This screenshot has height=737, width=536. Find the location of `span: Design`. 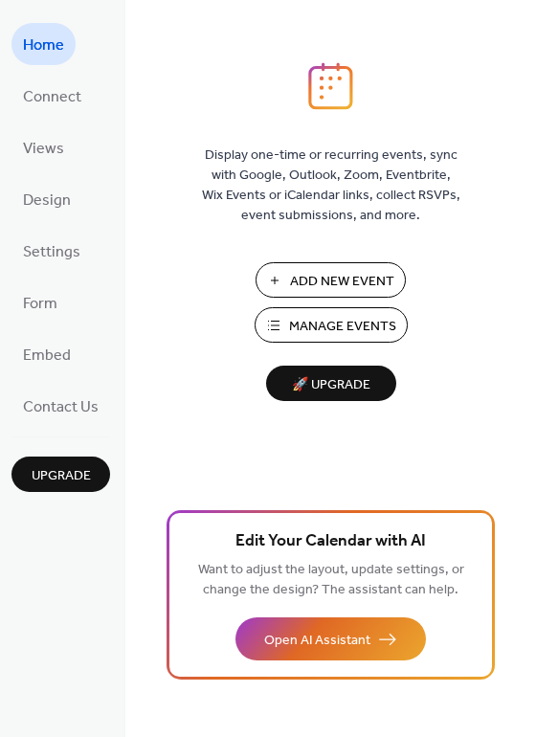

span: Design is located at coordinates (47, 201).